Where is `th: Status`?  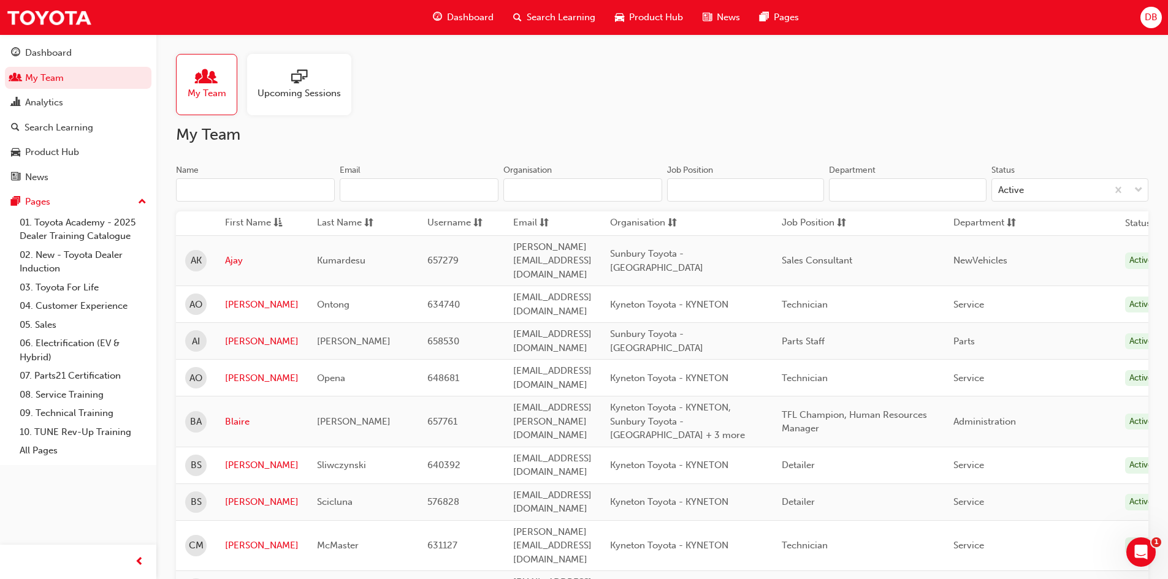
th: Status is located at coordinates (1138, 223).